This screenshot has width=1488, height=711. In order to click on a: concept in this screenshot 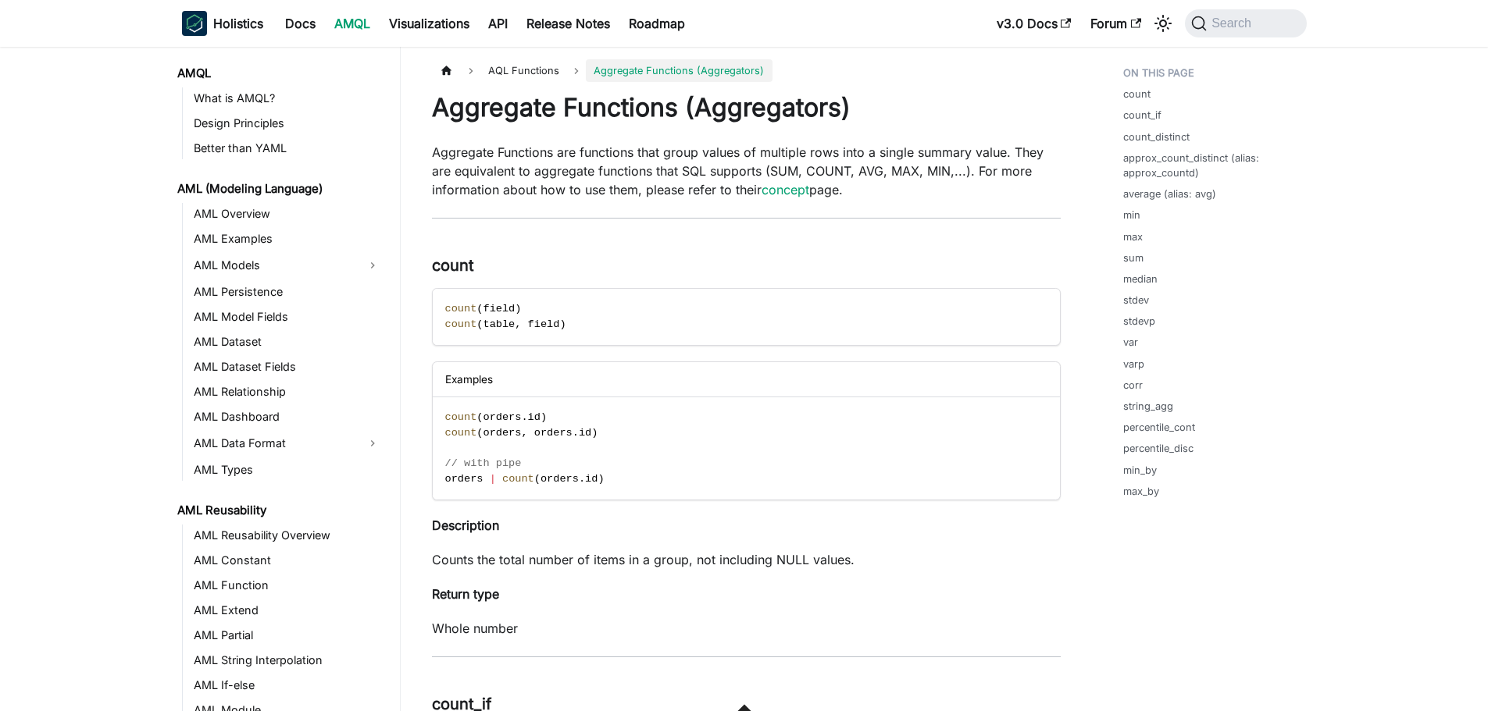, I will do `click(785, 190)`.